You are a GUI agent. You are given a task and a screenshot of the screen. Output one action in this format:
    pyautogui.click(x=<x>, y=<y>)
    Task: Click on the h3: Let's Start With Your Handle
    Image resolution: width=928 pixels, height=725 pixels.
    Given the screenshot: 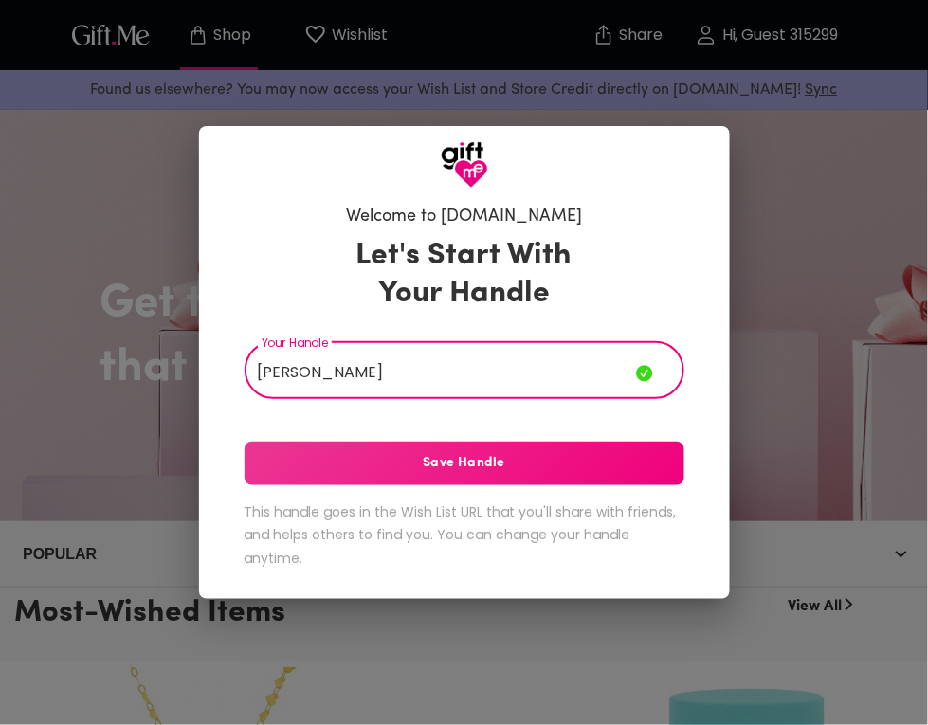 What is the action you would take?
    pyautogui.click(x=464, y=275)
    